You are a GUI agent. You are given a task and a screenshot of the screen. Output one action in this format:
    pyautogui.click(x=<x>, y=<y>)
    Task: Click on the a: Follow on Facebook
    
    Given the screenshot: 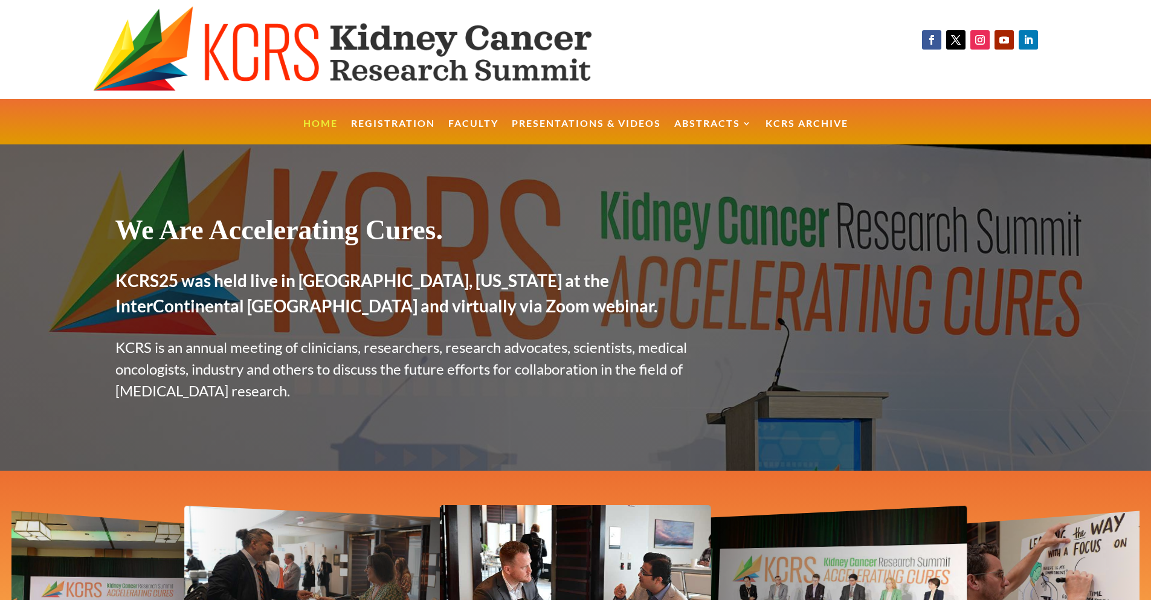 What is the action you would take?
    pyautogui.click(x=931, y=40)
    